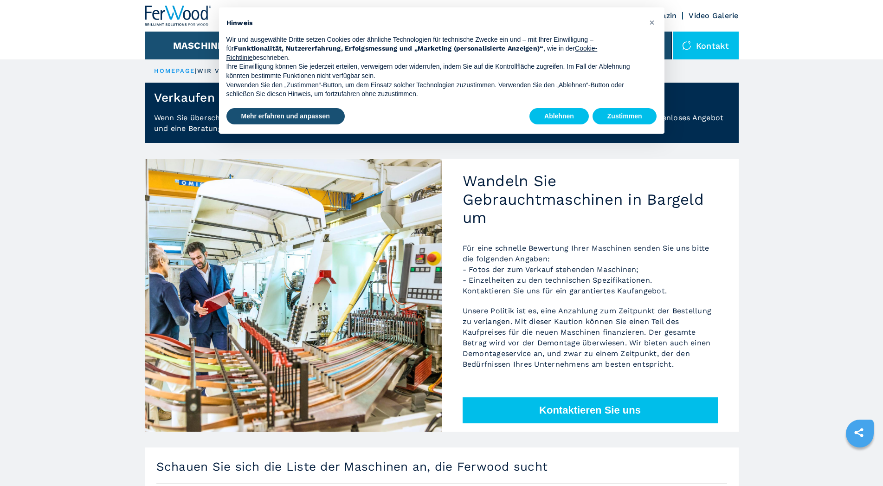  What do you see at coordinates (559, 116) in the screenshot?
I see `button: Ablehnen` at bounding box center [559, 116].